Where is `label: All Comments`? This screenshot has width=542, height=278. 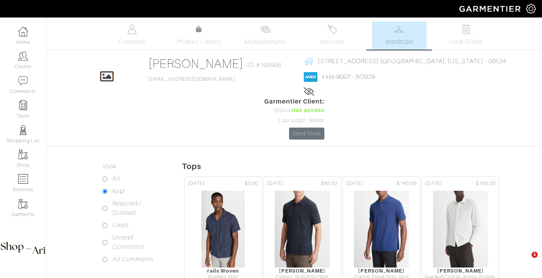
label: All Comments is located at coordinates (133, 260).